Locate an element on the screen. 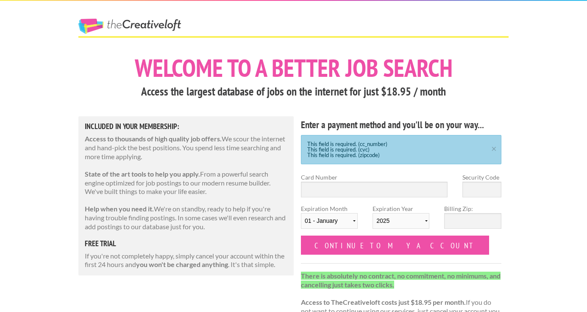  label: Card Number is located at coordinates (374, 177).